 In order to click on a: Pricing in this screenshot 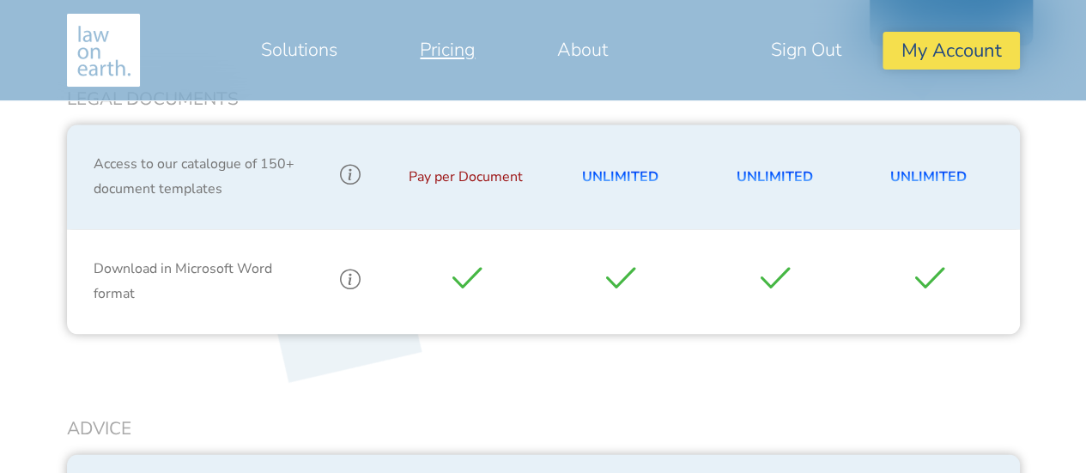, I will do `click(447, 50)`.